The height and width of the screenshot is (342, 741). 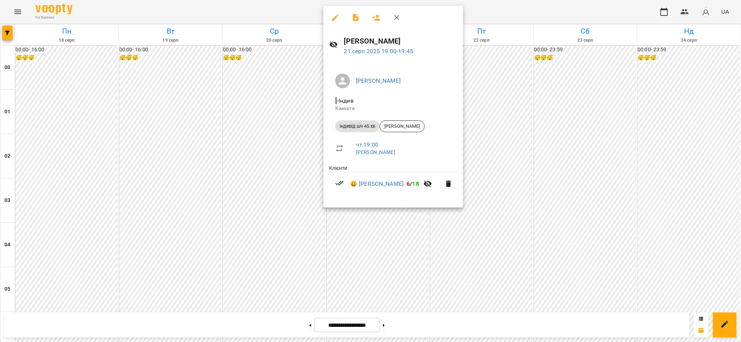 What do you see at coordinates (340, 183) in the screenshot?
I see `svg: Візит сплачено` at bounding box center [340, 183].